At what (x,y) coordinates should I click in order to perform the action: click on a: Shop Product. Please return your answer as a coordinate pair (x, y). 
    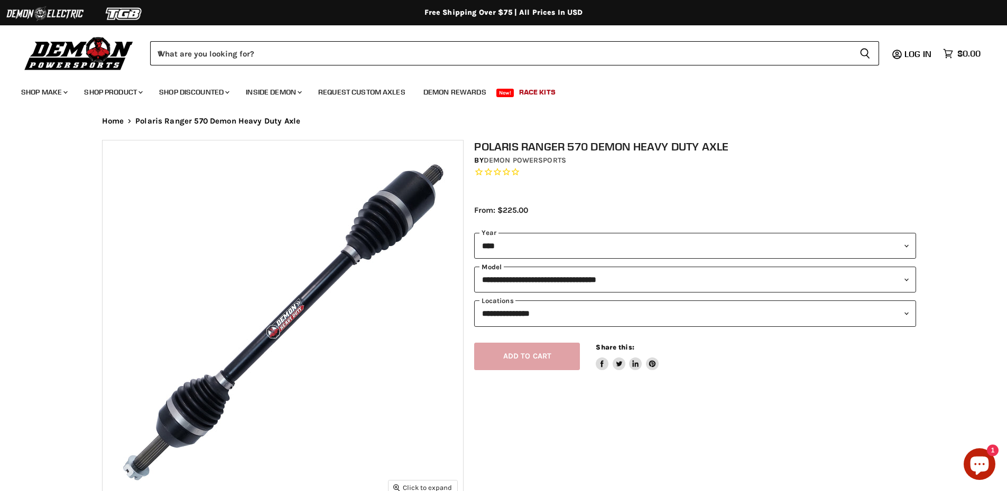
    Looking at the image, I should click on (113, 92).